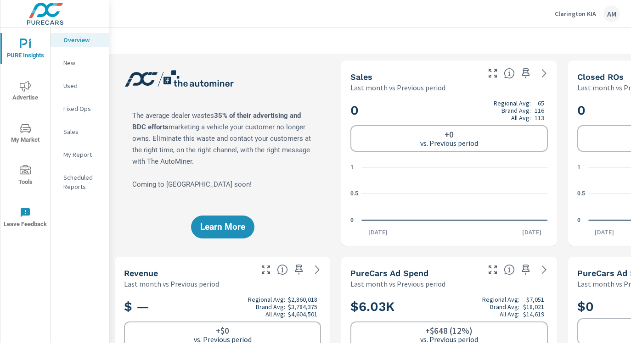 Image resolution: width=631 pixels, height=343 pixels. I want to click on div: Overview, so click(79, 40).